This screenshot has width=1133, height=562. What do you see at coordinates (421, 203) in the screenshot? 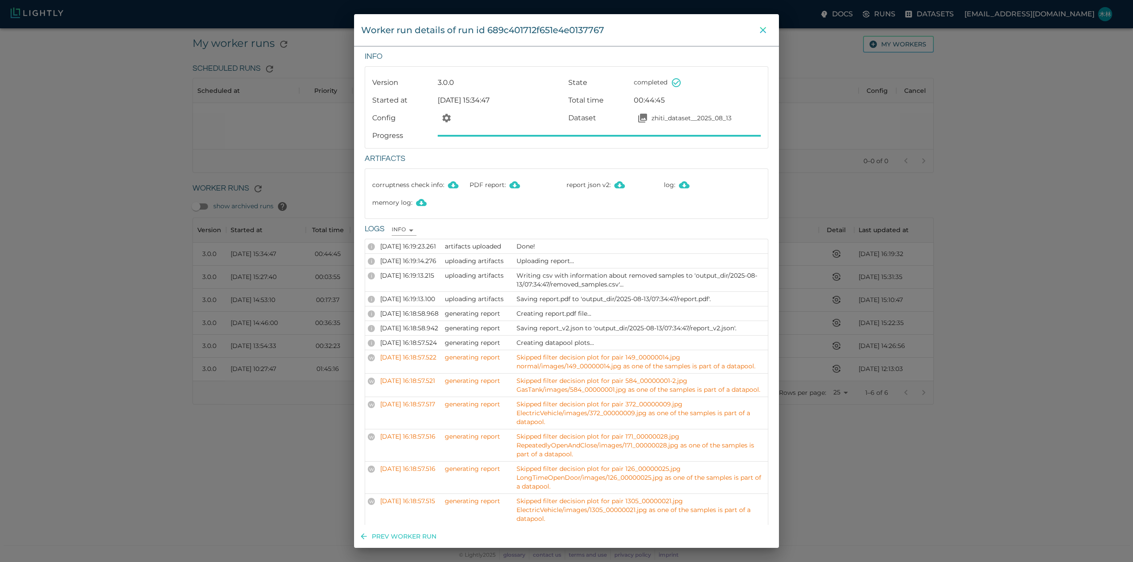
I see `button: Download memory log` at bounding box center [421, 203].